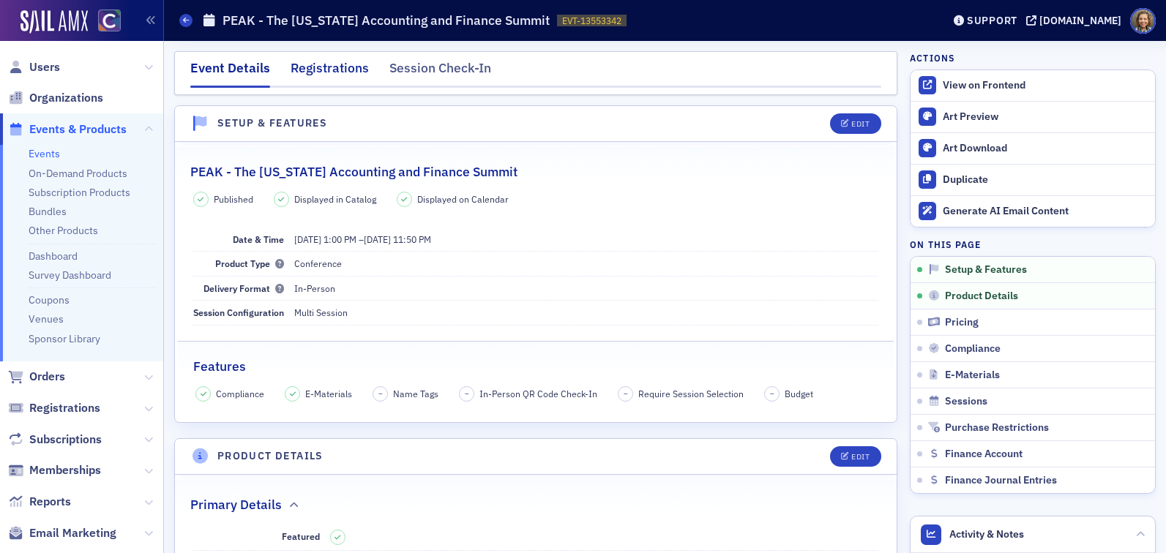 Image resolution: width=1166 pixels, height=553 pixels. What do you see at coordinates (64, 408) in the screenshot?
I see `span: Registrations` at bounding box center [64, 408].